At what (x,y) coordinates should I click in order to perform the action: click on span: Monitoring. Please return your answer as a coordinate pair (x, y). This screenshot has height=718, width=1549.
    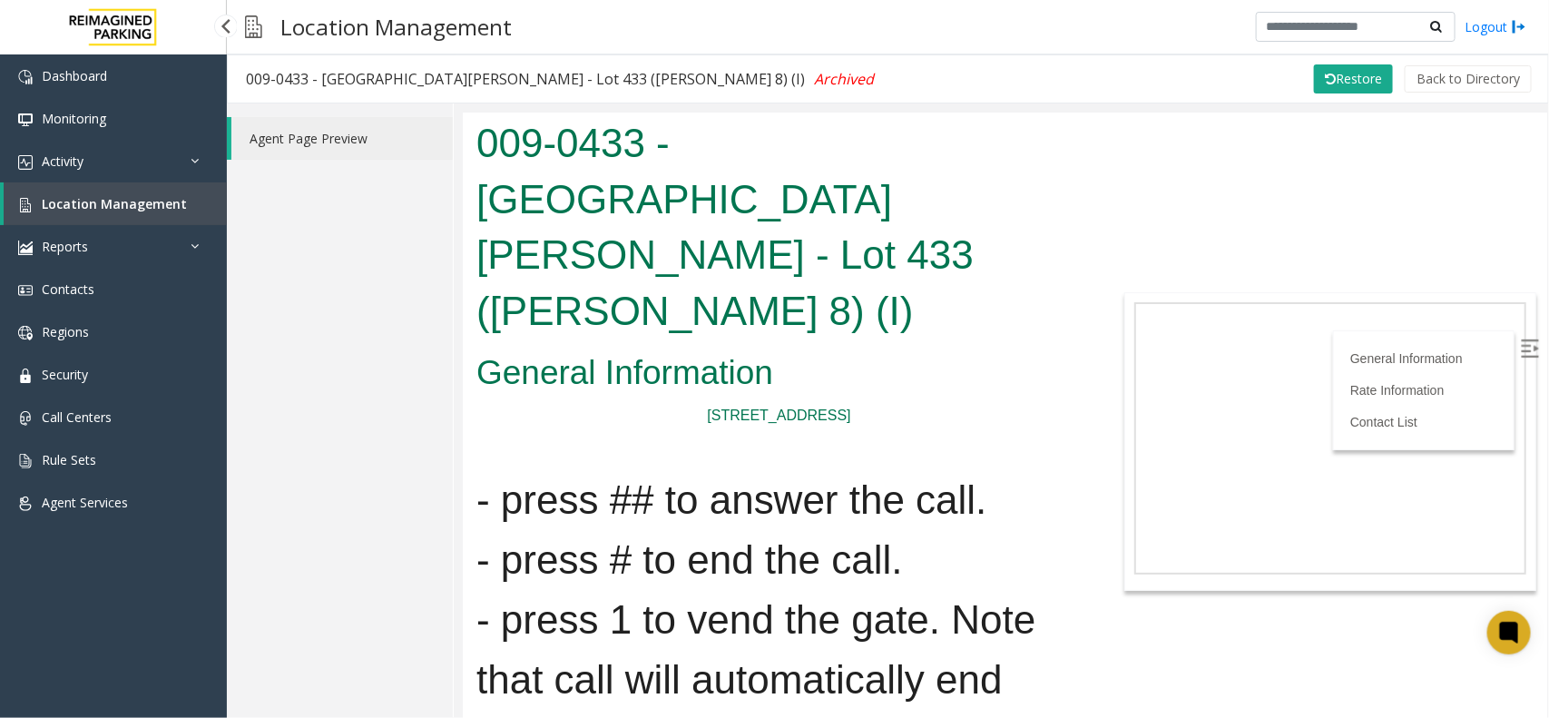
    Looking at the image, I should click on (74, 118).